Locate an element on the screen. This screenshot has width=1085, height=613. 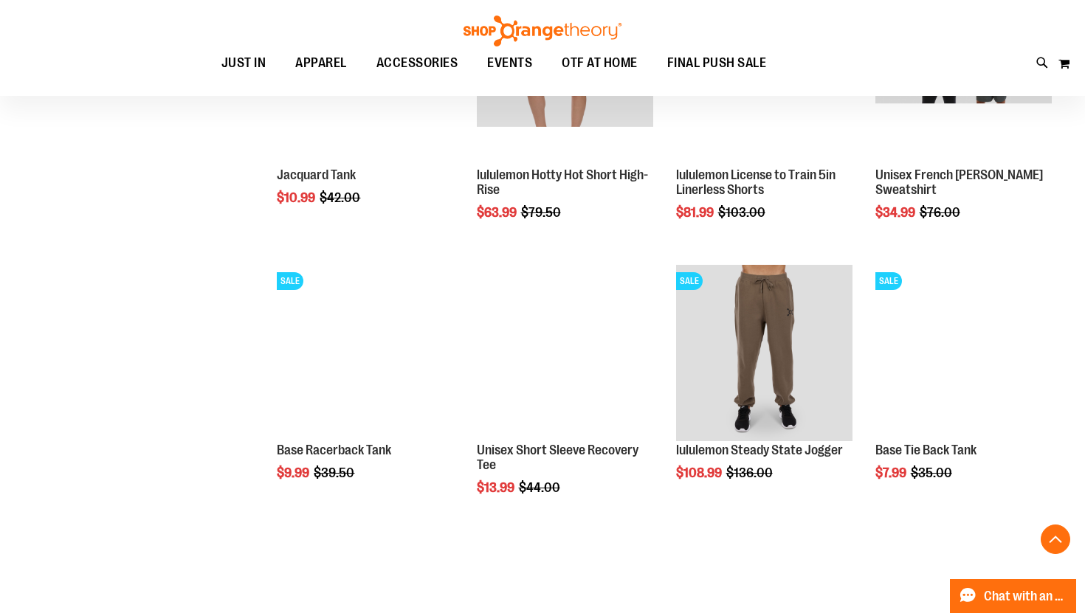
a: Base Racerback Tank is located at coordinates (334, 450).